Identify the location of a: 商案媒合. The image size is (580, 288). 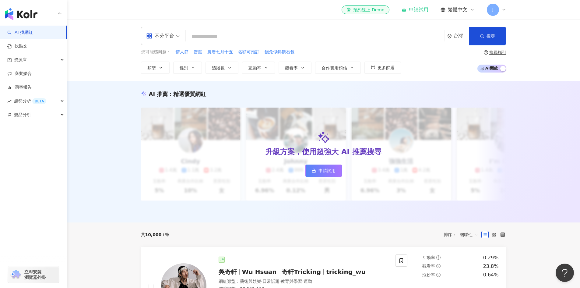
(19, 74).